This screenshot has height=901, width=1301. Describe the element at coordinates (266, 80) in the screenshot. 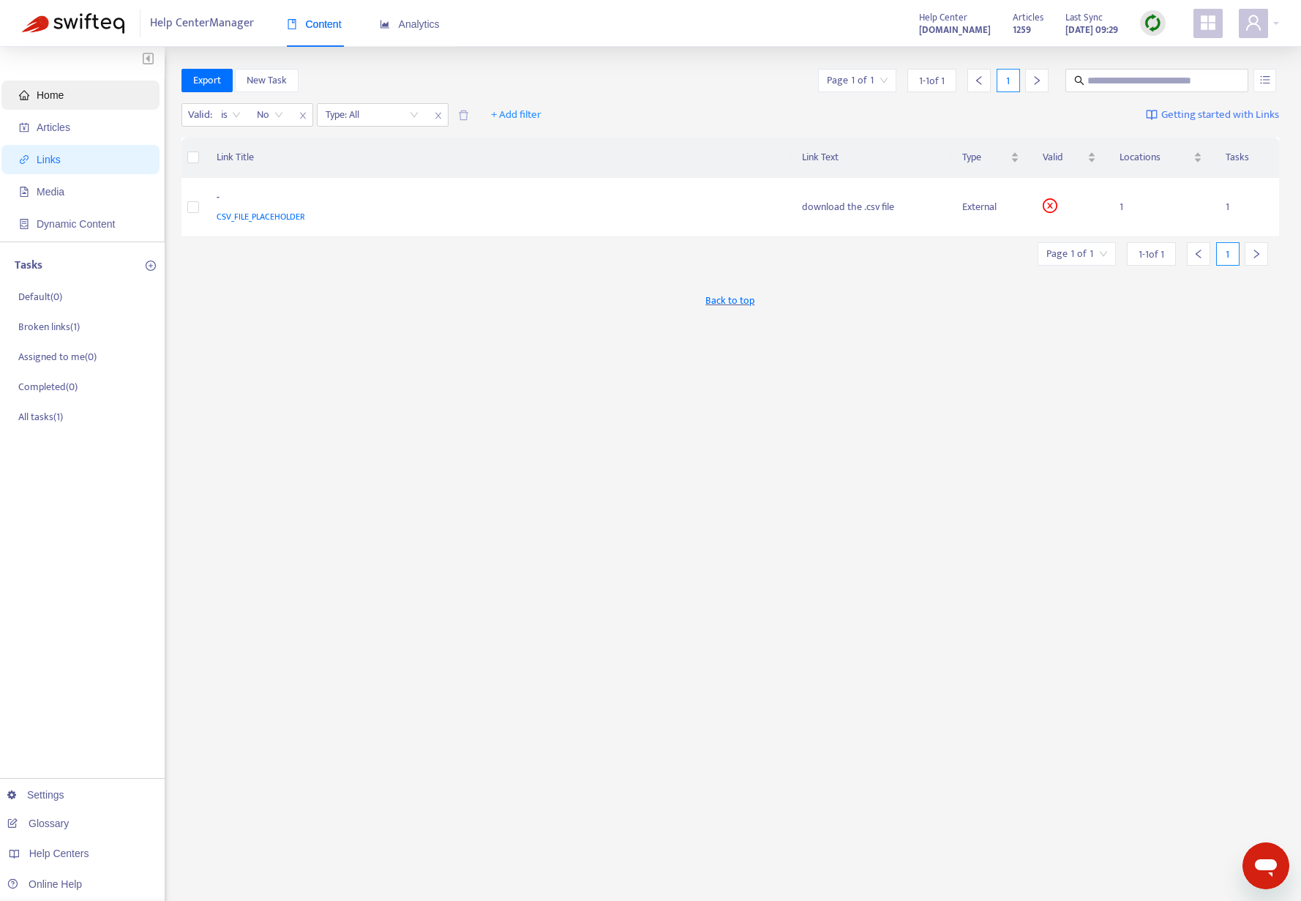

I see `span: New Task` at that location.